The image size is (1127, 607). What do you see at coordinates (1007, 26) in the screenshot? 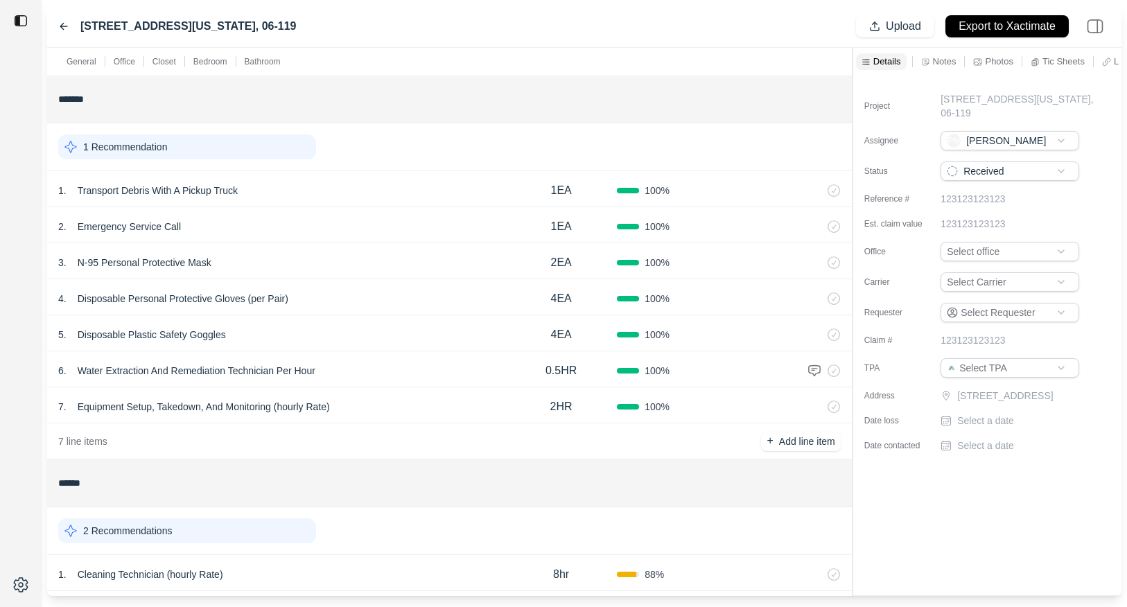
I see `button: Export to Xactimate` at bounding box center [1007, 26].